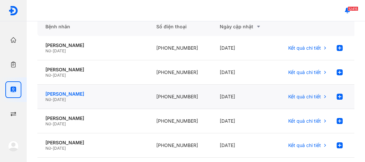  What do you see at coordinates (180, 27) in the screenshot?
I see `div: Số điện thoại` at bounding box center [180, 27].